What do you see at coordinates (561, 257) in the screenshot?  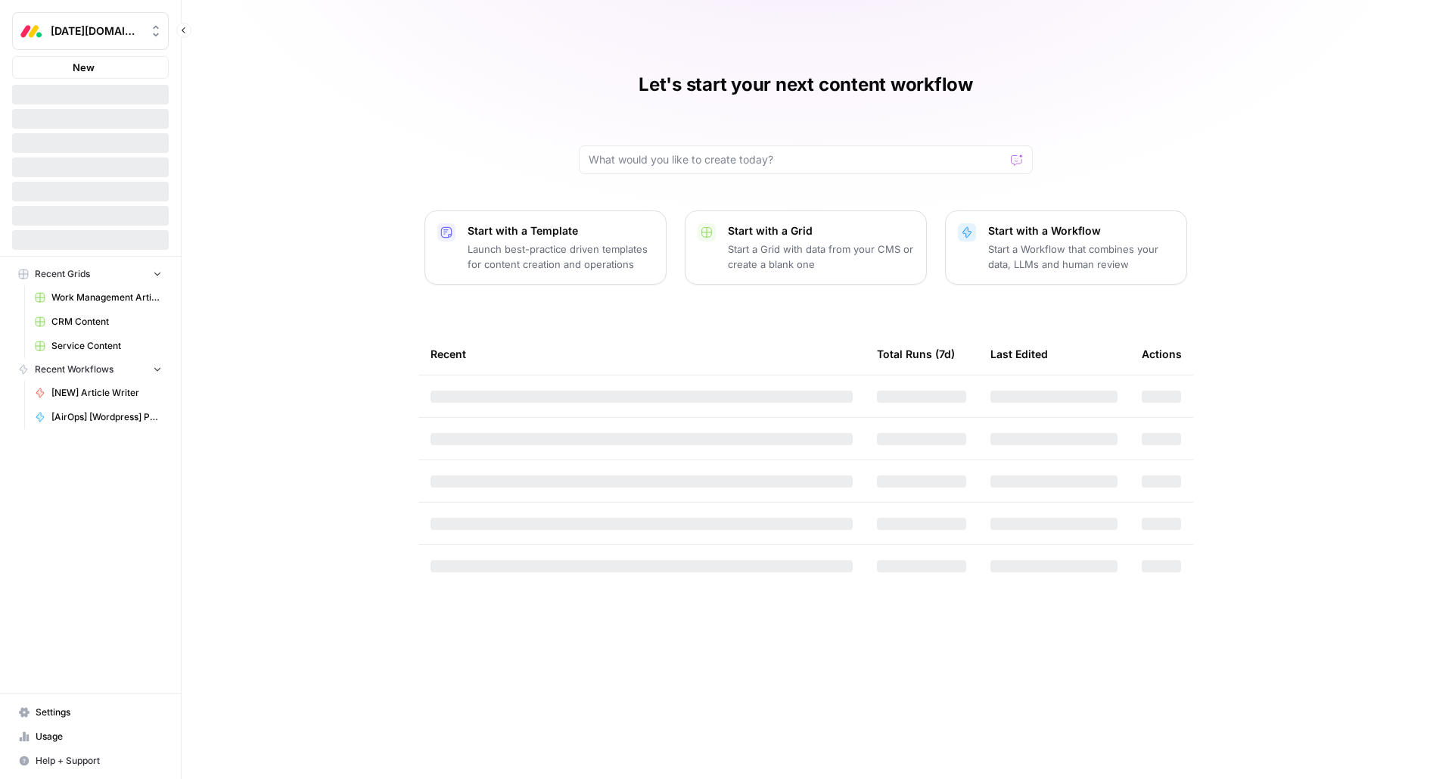 I see `p: Launch best-practice driven templates for content creation and operations` at bounding box center [561, 257].